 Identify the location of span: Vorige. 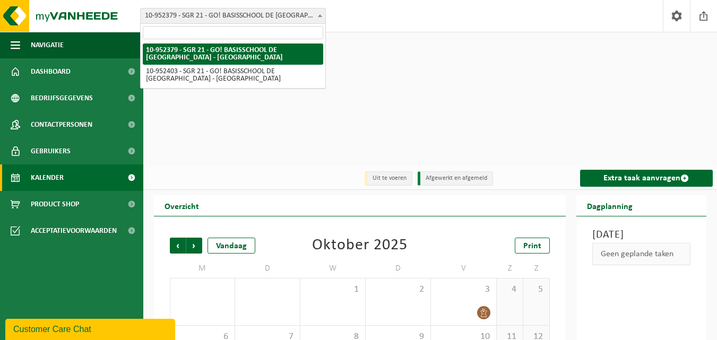
(178, 246).